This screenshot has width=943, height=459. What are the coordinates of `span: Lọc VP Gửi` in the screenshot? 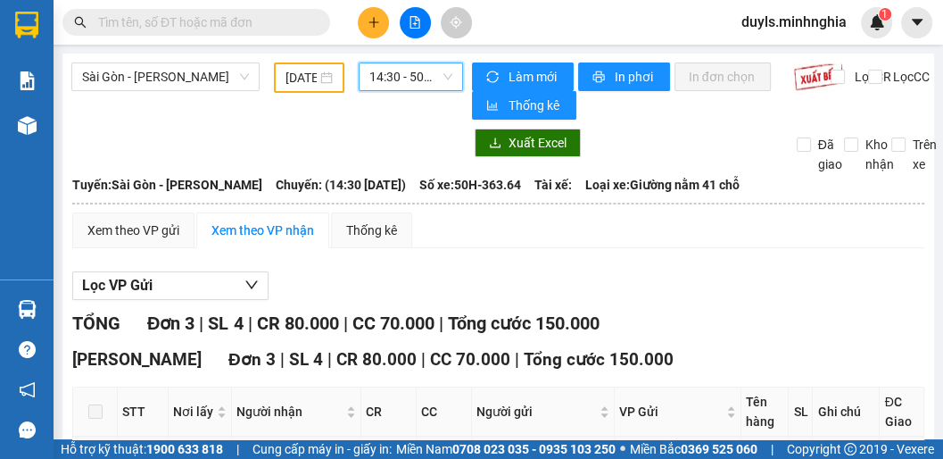 It's located at (117, 285).